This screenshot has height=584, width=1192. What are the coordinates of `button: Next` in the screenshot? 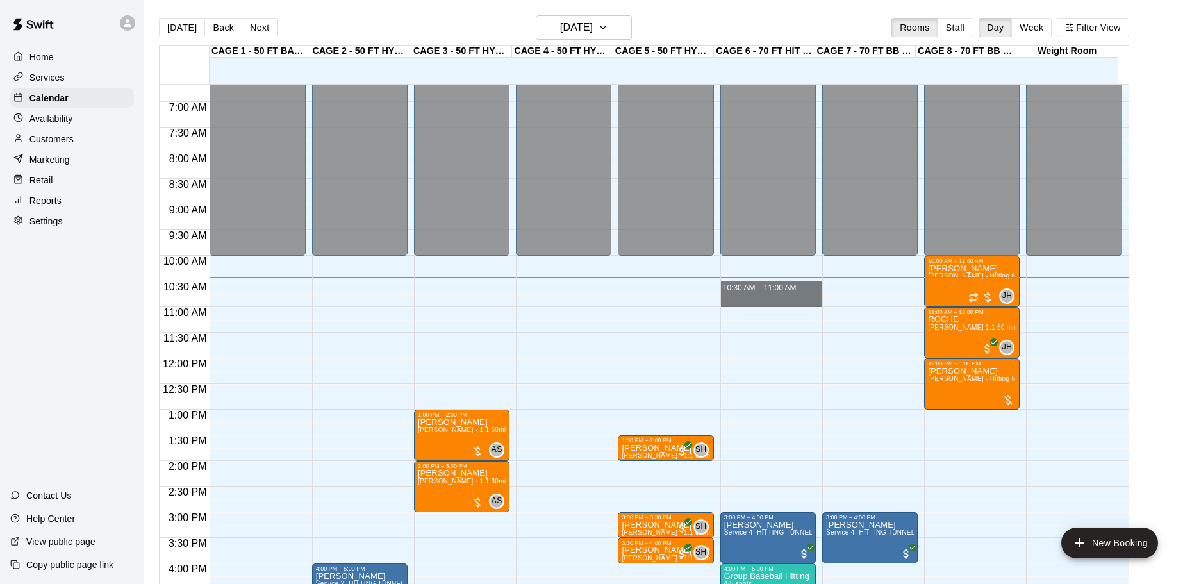 It's located at (260, 28).